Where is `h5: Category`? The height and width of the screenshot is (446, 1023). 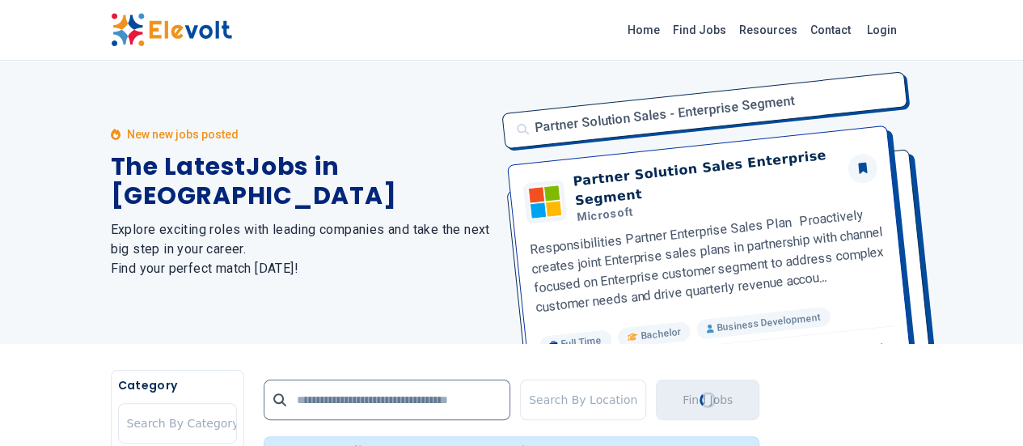
h5: Category is located at coordinates (177, 385).